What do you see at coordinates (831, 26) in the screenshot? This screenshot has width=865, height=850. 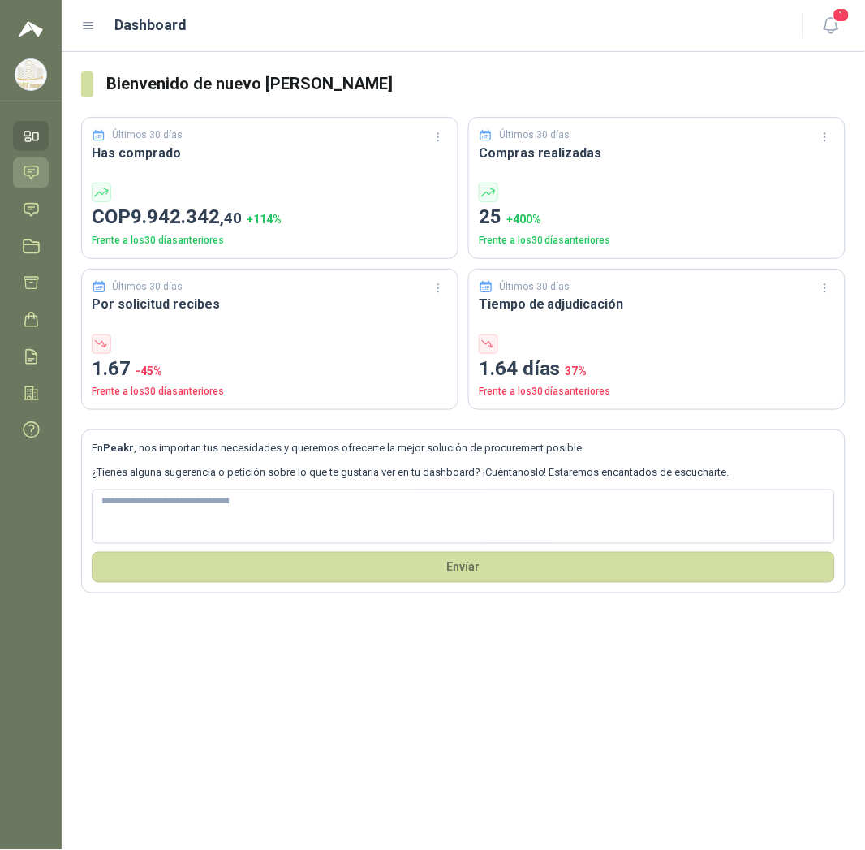 I see `button: 1` at bounding box center [831, 26].